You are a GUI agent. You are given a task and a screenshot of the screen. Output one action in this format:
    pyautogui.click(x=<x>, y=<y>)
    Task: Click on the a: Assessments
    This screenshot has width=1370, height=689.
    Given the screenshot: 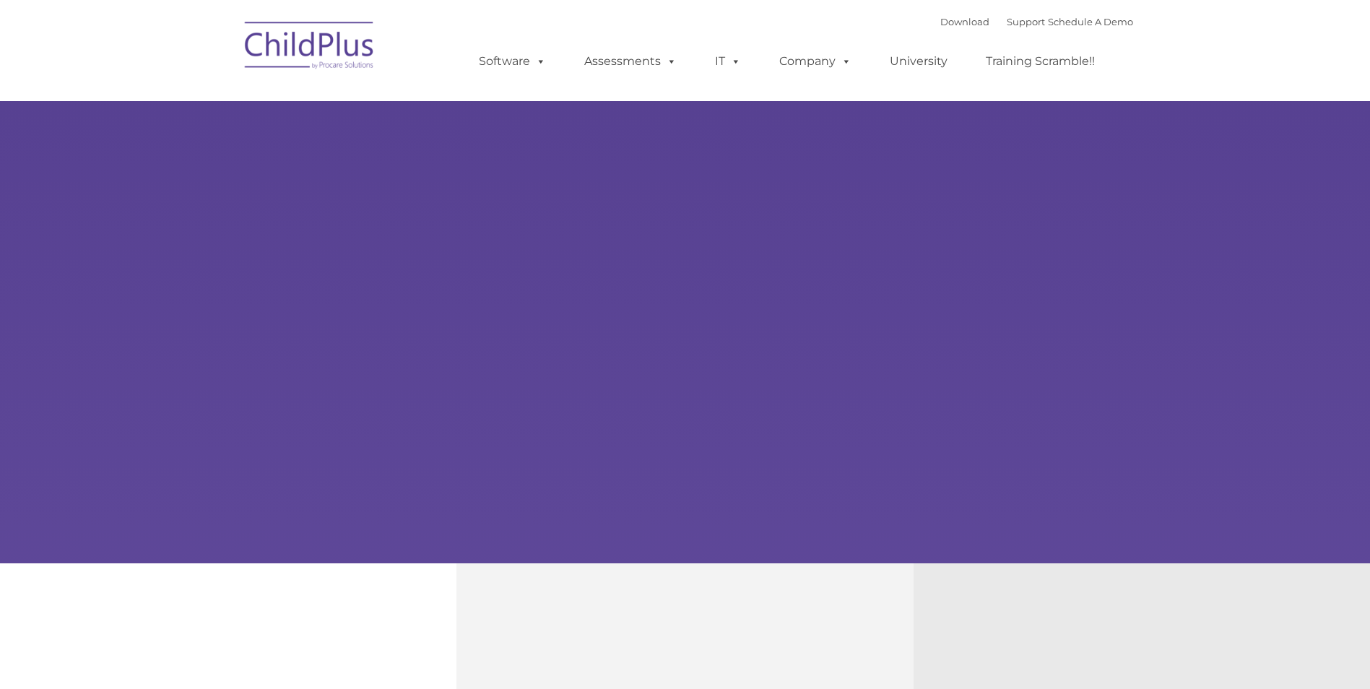 What is the action you would take?
    pyautogui.click(x=631, y=61)
    